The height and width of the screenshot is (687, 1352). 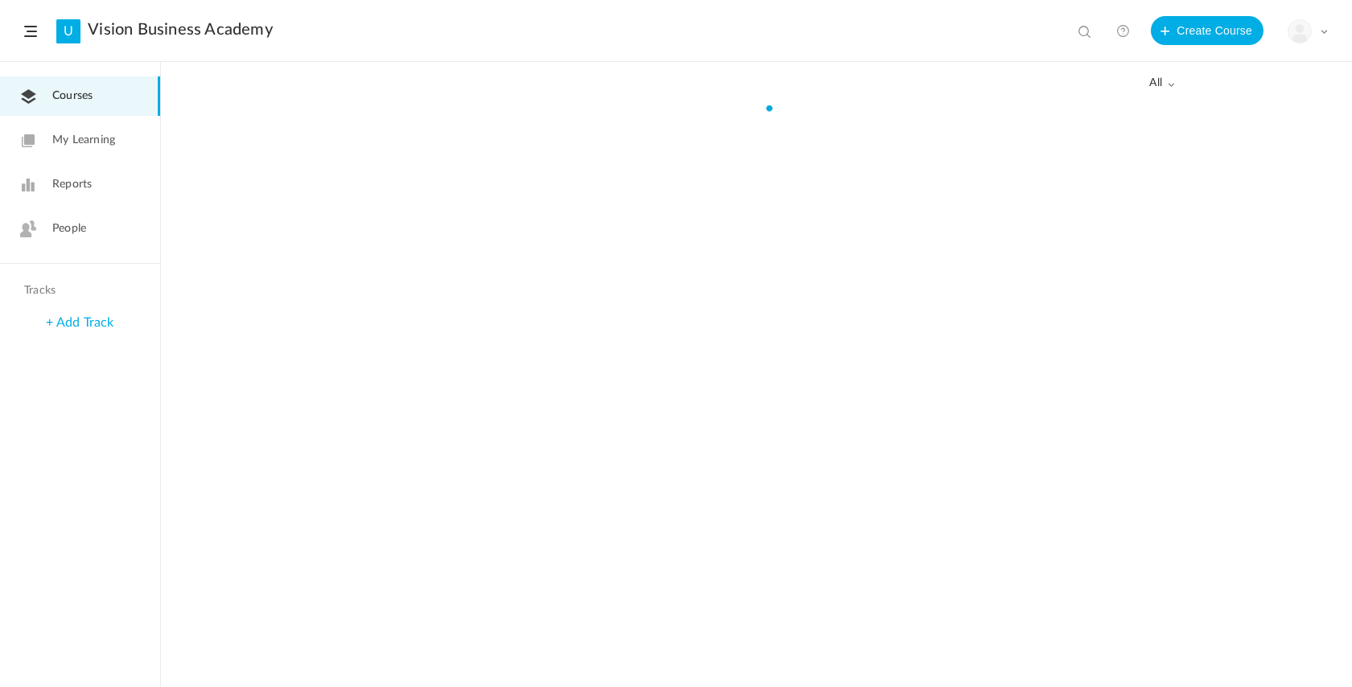 What do you see at coordinates (68, 31) in the screenshot?
I see `a: U` at bounding box center [68, 31].